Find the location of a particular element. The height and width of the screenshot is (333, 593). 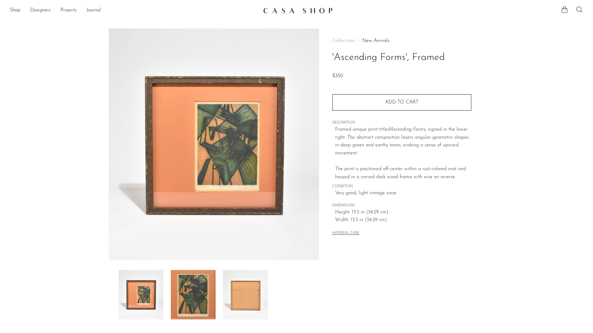

span: $350 is located at coordinates (337, 76).